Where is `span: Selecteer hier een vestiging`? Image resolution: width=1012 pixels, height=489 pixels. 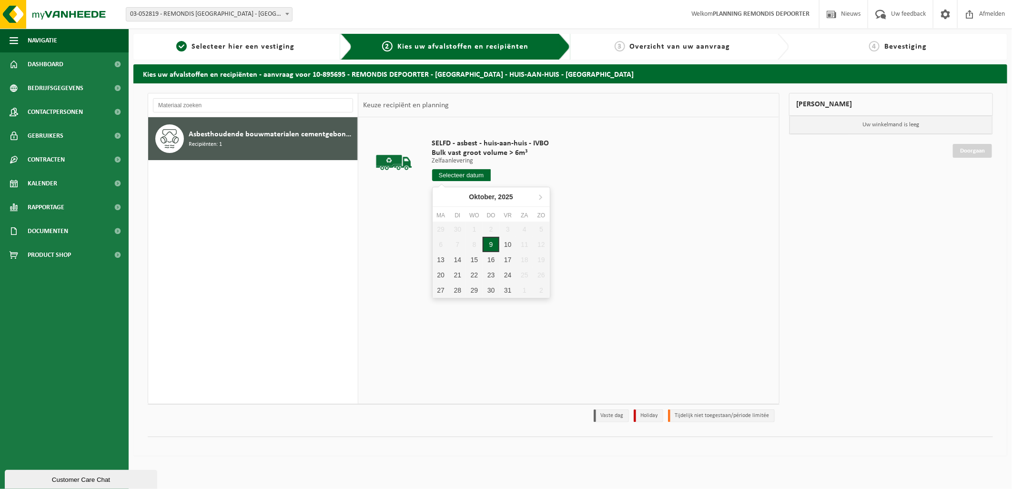 span: Selecteer hier een vestiging is located at coordinates (243, 47).